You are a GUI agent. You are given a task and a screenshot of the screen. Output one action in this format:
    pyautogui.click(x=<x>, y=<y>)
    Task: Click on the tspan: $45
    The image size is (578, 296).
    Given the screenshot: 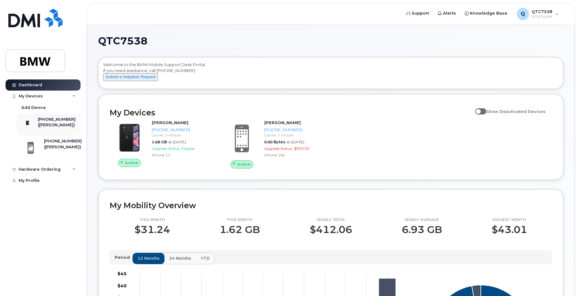 What is the action you would take?
    pyautogui.click(x=122, y=273)
    